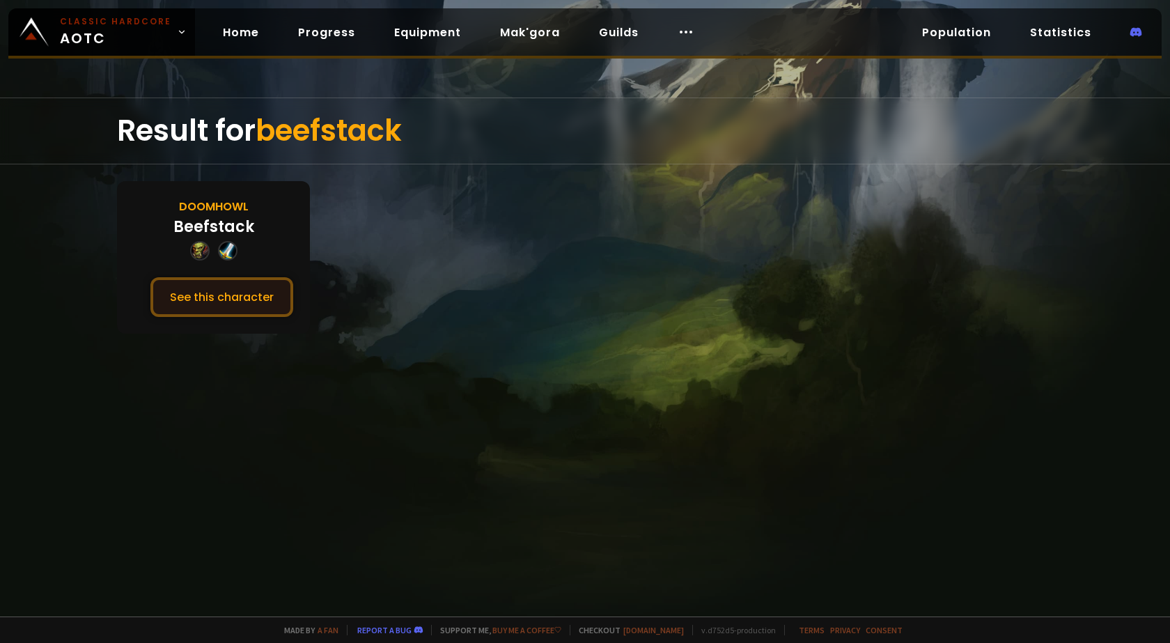  Describe the element at coordinates (627, 629) in the screenshot. I see `span: Checkout` at that location.